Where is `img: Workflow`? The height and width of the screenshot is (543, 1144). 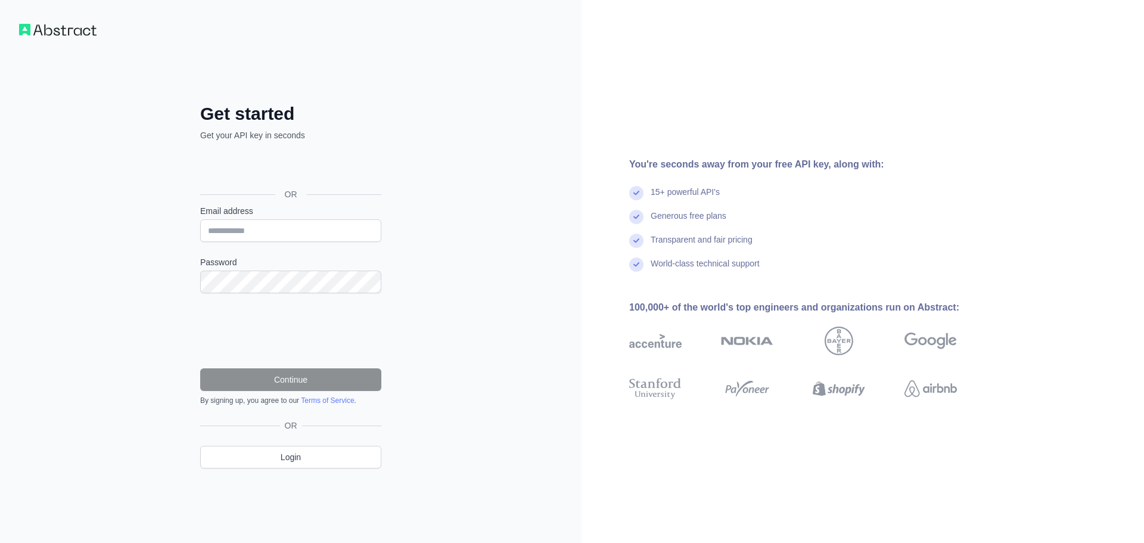
img: Workflow is located at coordinates (58, 30).